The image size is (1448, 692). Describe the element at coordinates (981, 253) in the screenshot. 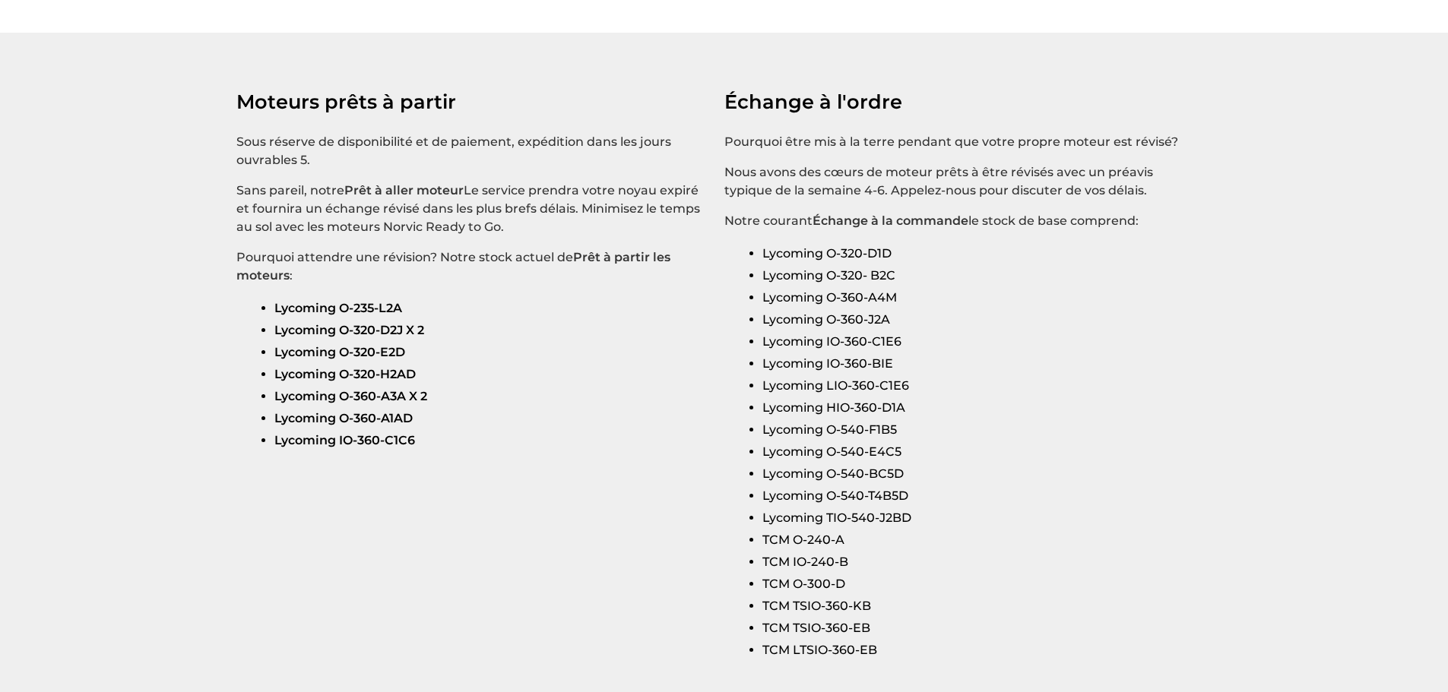

I see `li: Lycoming O-320-D1D` at that location.